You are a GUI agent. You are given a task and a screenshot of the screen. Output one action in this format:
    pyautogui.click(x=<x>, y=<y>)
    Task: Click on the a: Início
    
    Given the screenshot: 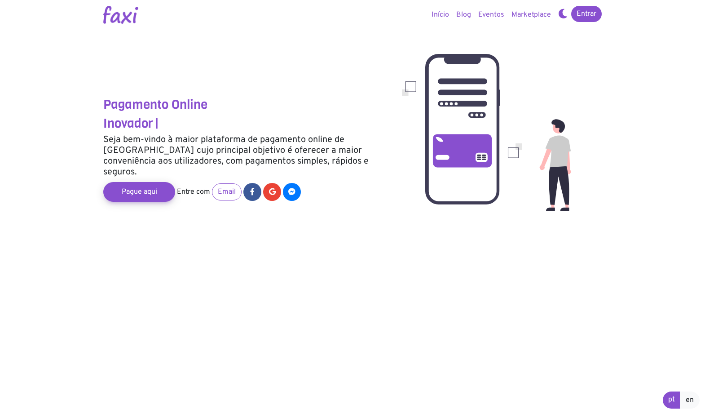 What is the action you would take?
    pyautogui.click(x=440, y=15)
    